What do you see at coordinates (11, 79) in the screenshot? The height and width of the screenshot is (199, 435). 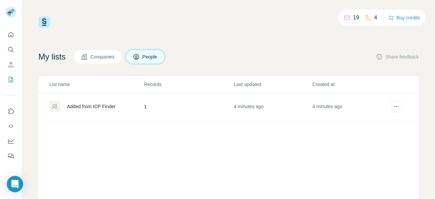 I see `button: My lists` at bounding box center [11, 79].